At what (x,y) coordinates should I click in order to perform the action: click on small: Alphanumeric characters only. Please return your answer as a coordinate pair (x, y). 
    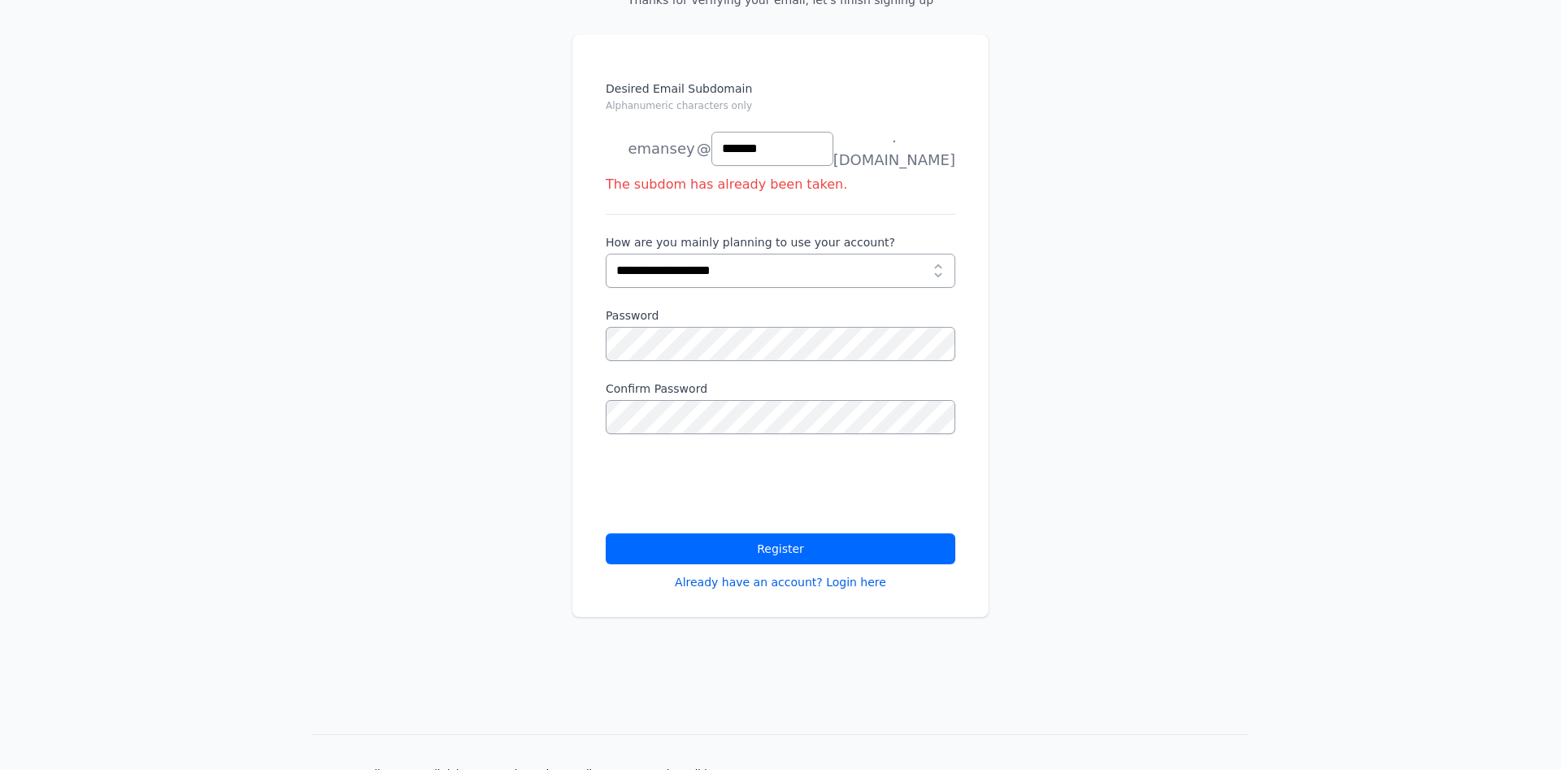
    Looking at the image, I should click on (679, 106).